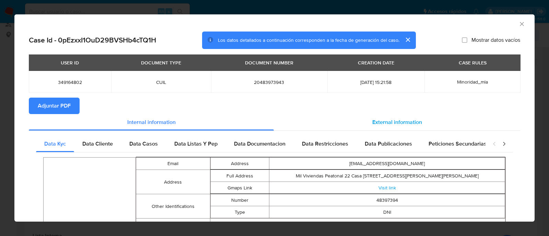 This screenshot has height=236, width=549. I want to click on td: M, so click(358, 225).